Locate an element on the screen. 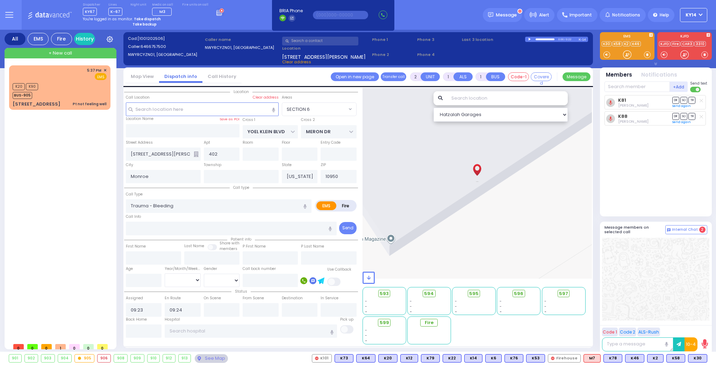 The image size is (716, 365). label: Save as POI is located at coordinates (229, 119).